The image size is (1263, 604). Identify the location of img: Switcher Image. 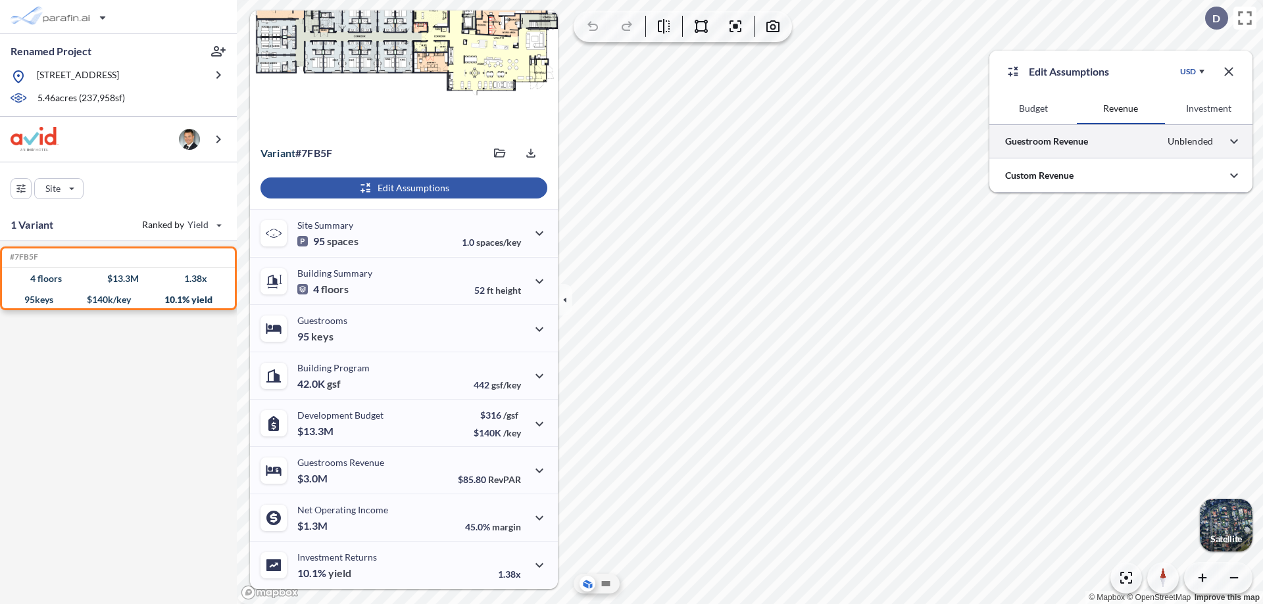
(1226, 526).